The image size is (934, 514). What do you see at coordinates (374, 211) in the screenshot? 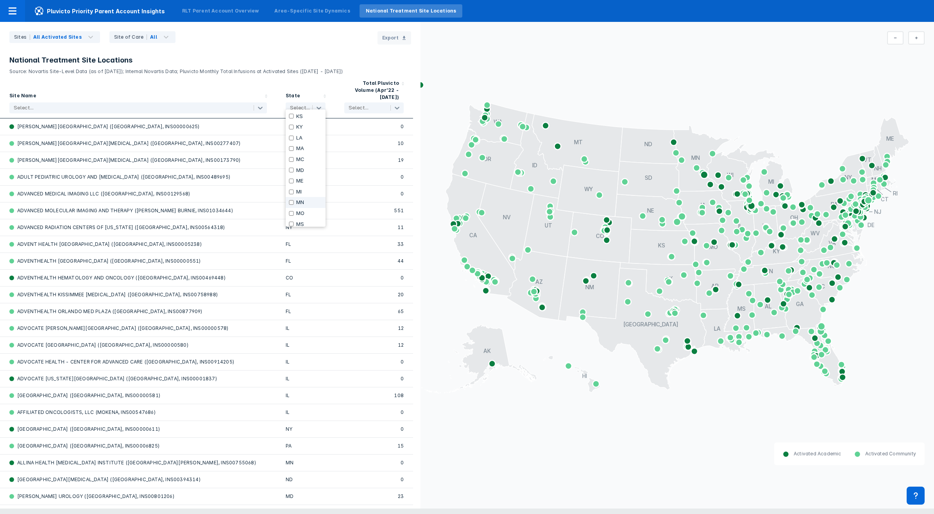
I see `div: 551` at bounding box center [374, 211].